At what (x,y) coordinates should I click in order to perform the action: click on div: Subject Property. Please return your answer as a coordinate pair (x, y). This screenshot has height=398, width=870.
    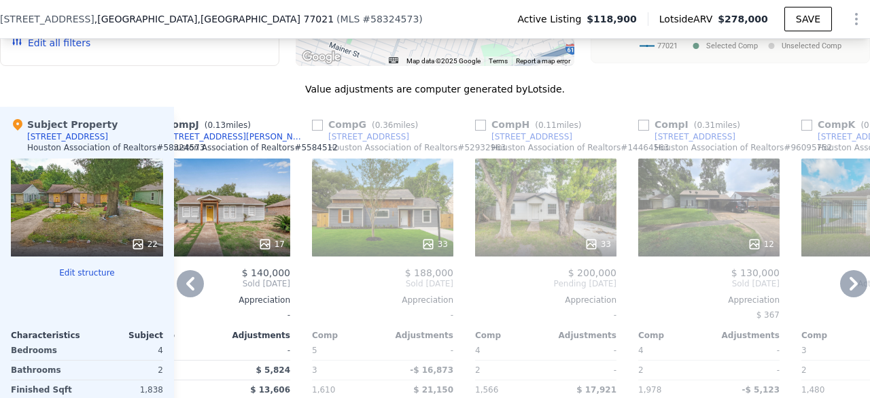
    Looking at the image, I should click on (64, 124).